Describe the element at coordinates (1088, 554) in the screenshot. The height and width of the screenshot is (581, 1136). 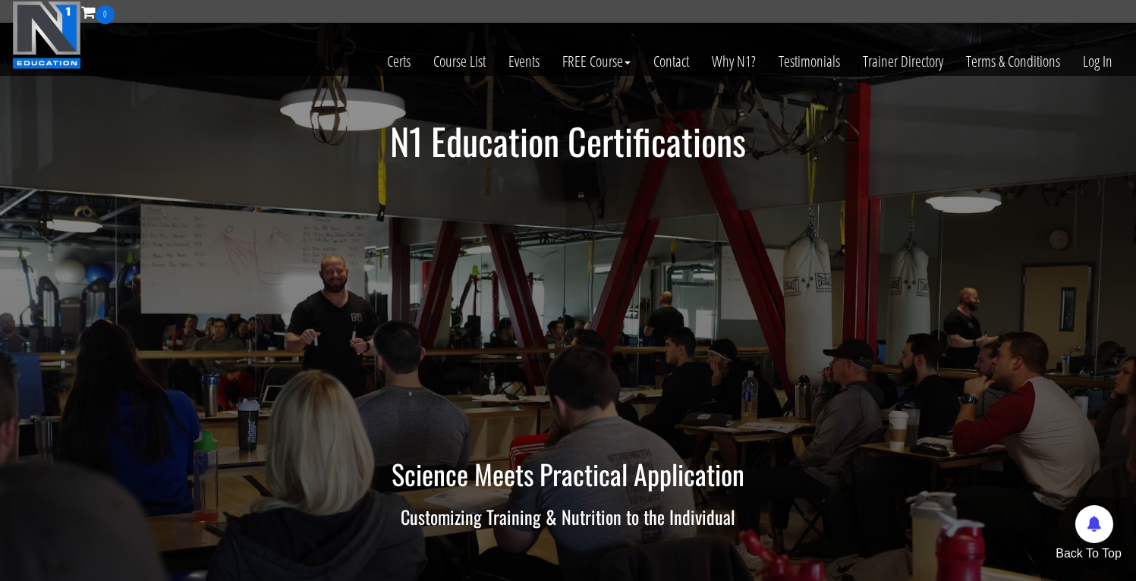
I see `p: Back To Top` at that location.